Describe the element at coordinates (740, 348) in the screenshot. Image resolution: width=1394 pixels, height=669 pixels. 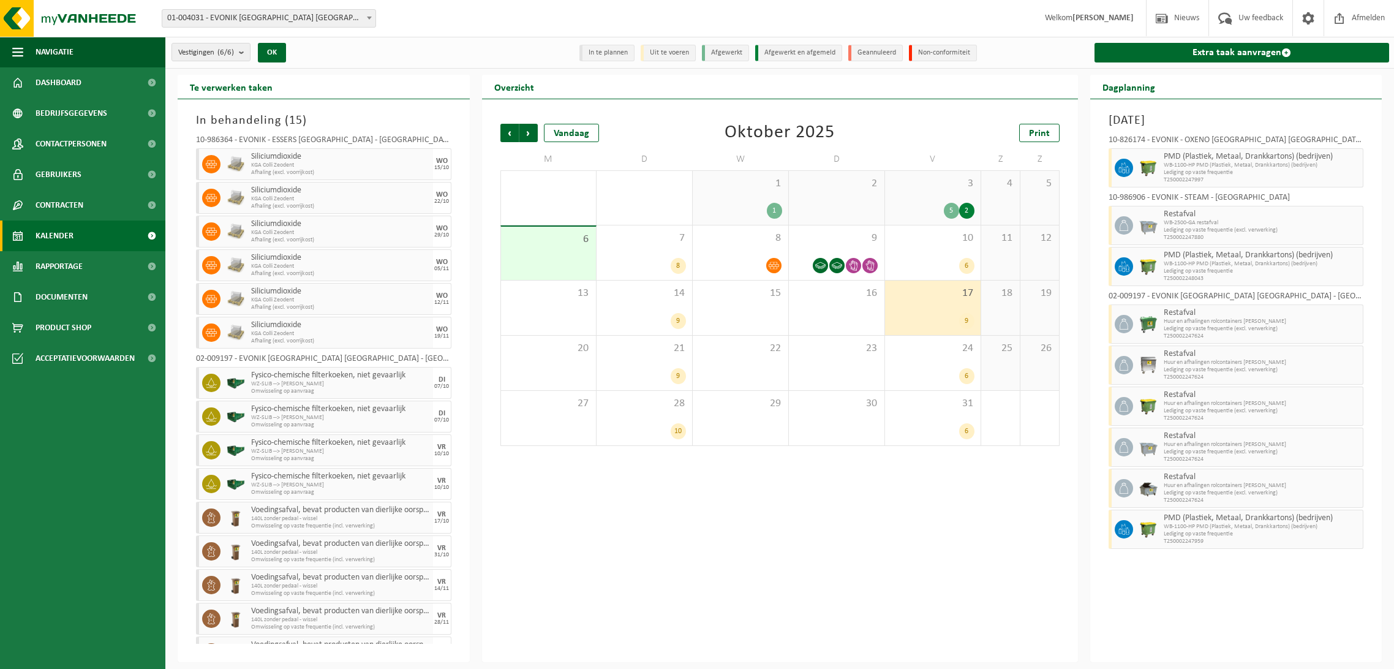
I see `span: 22` at that location.